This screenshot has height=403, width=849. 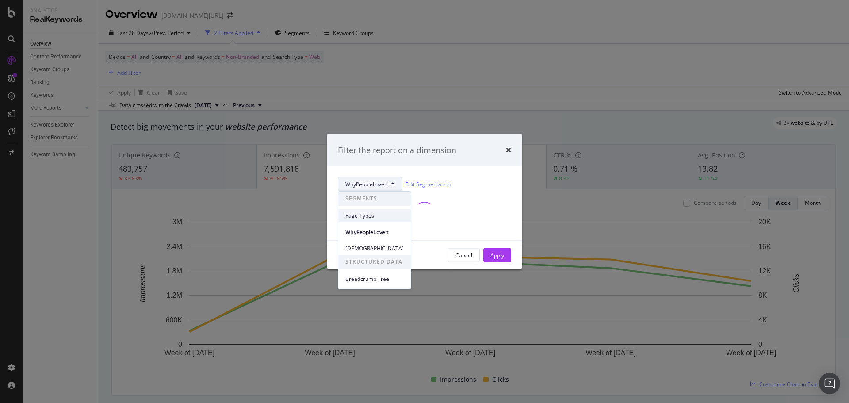 What do you see at coordinates (374, 216) in the screenshot?
I see `span: Page-Types` at bounding box center [374, 216].